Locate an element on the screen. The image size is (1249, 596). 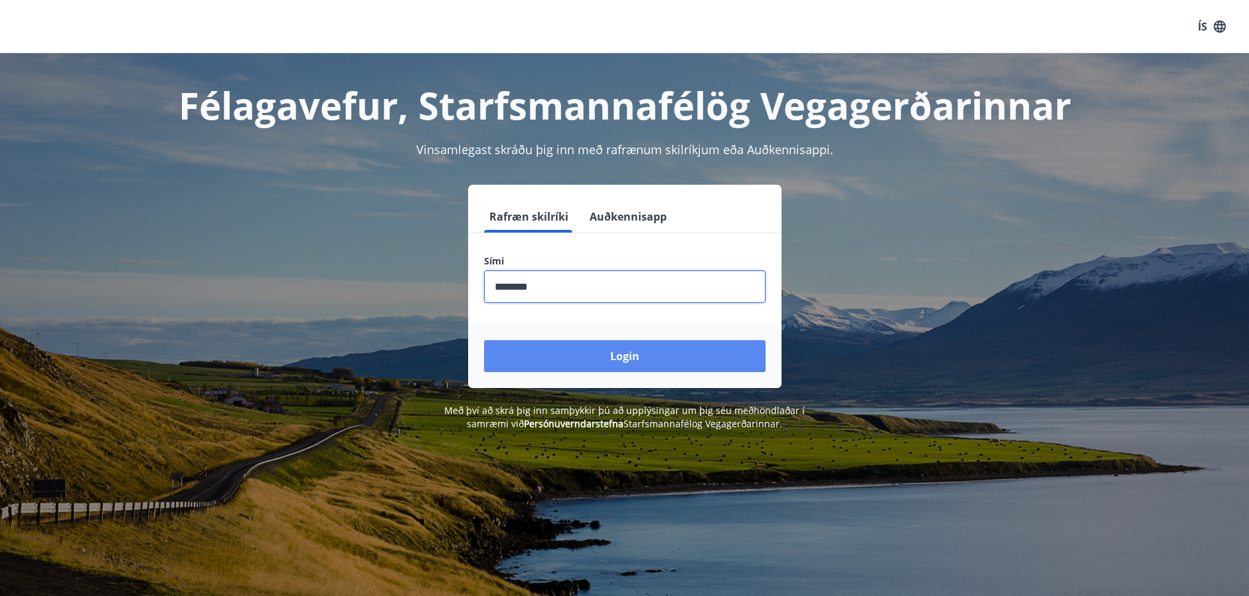
span: Með því að skrá þig inn samþykkir þú að upplýsingar um þig séu meðhöndlaðar í samræmi við Starfsm... is located at coordinates (624, 416).